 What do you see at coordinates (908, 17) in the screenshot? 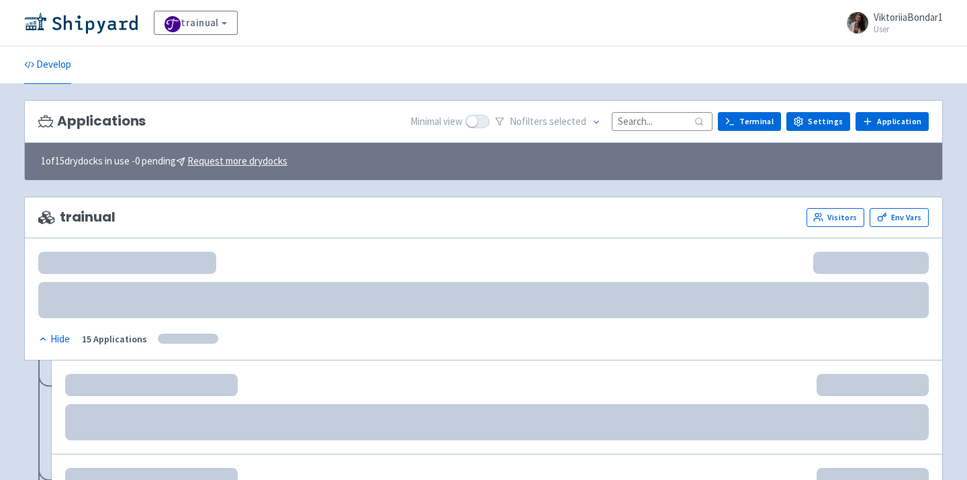
I see `span: ViktoriiaBondar1` at bounding box center [908, 17].